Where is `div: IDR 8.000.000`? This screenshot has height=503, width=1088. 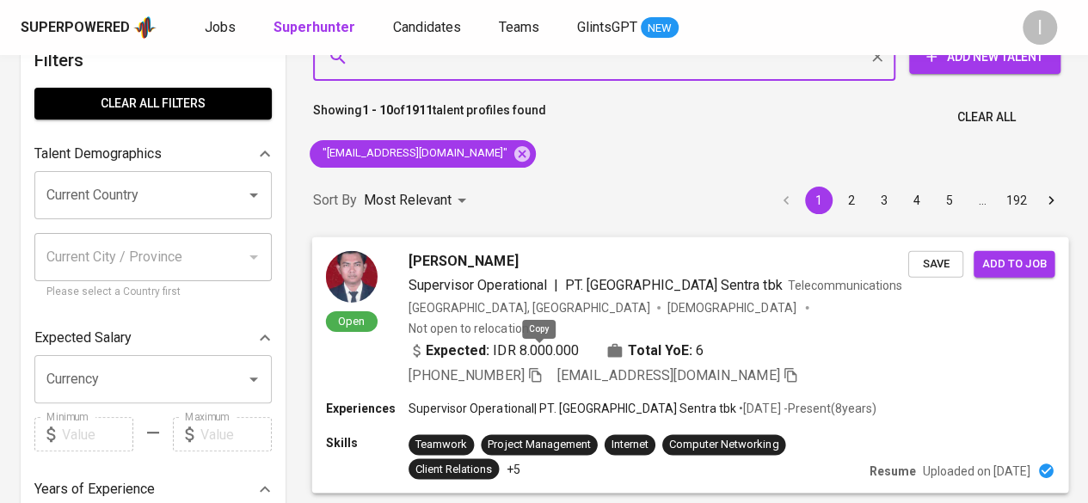 div: IDR 8.000.000 is located at coordinates (493, 350).